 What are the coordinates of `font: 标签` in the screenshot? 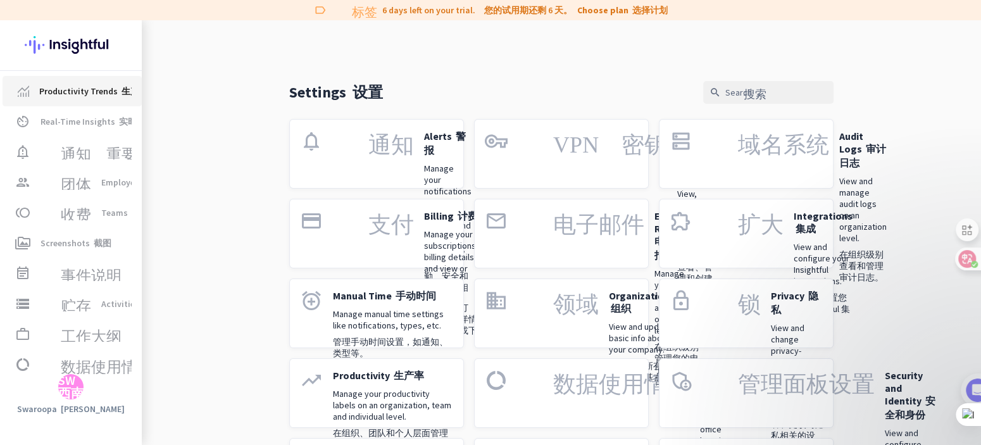 It's located at (365, 10).